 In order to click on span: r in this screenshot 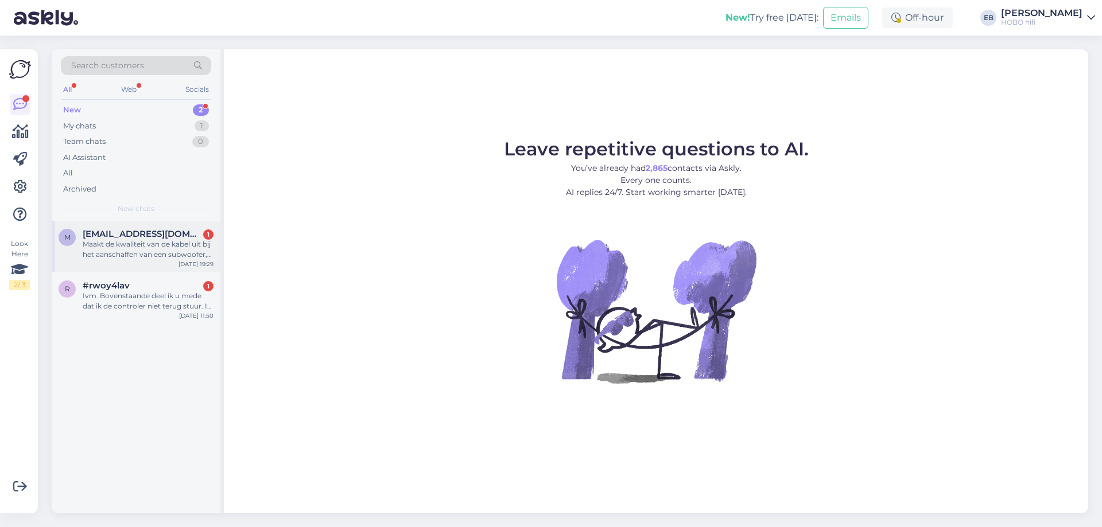, I will do `click(67, 289)`.